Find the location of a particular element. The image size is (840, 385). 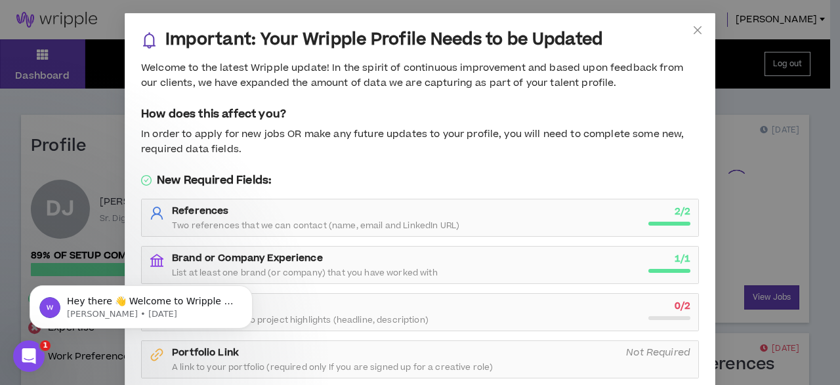

h3: Important: Your Wripple Profile Needs to be Updated is located at coordinates (384, 40).